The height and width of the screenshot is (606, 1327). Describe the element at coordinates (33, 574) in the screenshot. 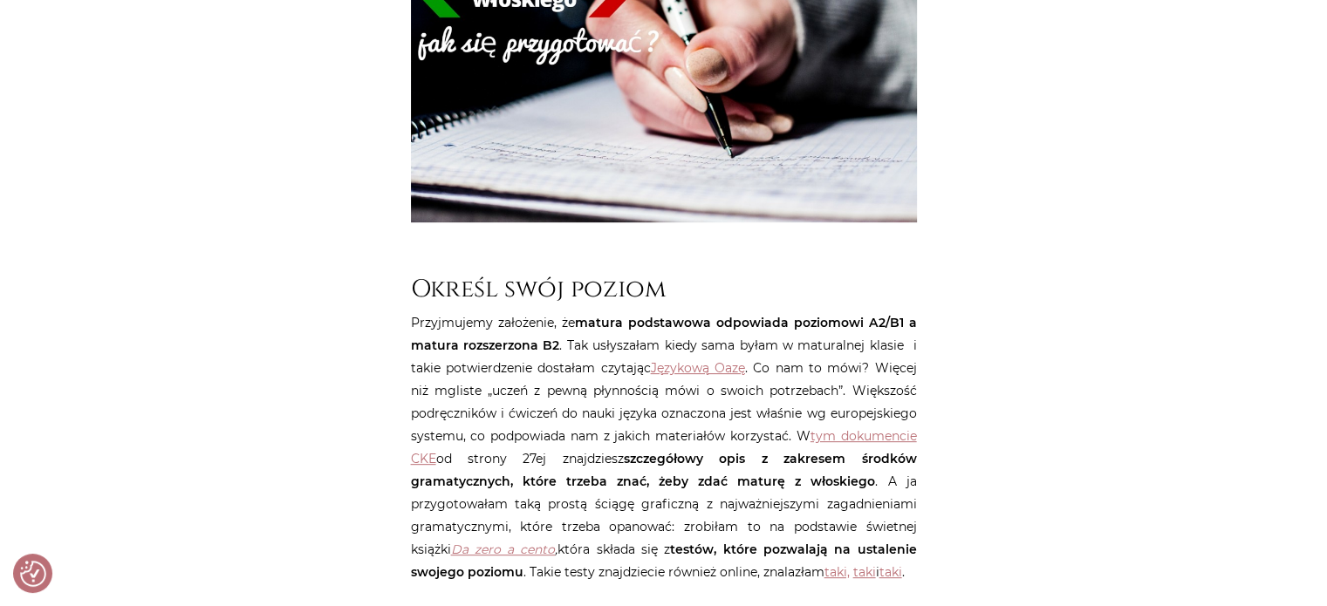

I see `img: Revisit consent button` at that location.